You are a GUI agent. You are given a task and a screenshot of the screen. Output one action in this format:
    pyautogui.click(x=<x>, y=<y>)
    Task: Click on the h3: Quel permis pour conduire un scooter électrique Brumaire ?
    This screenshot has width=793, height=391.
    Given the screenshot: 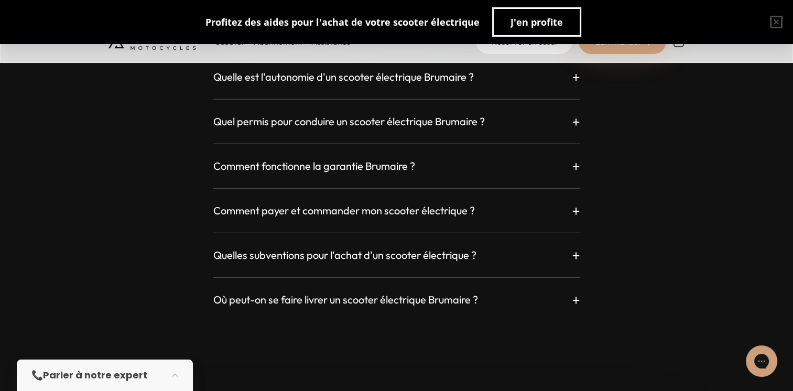 What is the action you would take?
    pyautogui.click(x=349, y=122)
    